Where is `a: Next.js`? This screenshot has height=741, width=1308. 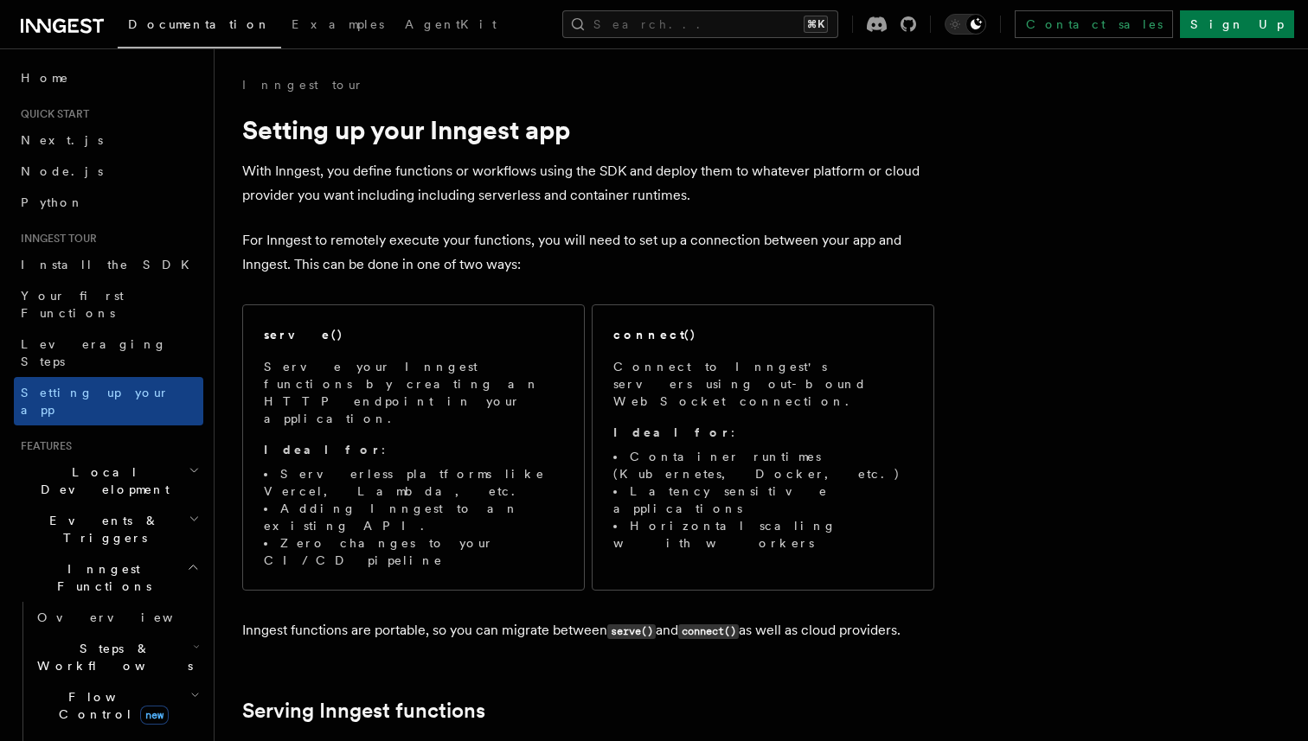
a: Next.js is located at coordinates (108, 140).